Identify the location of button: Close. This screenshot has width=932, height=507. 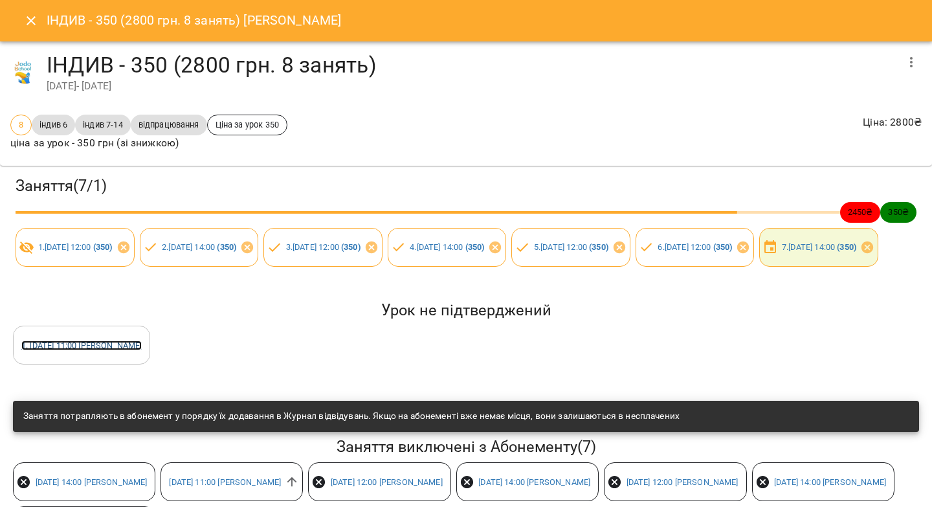
(31, 21).